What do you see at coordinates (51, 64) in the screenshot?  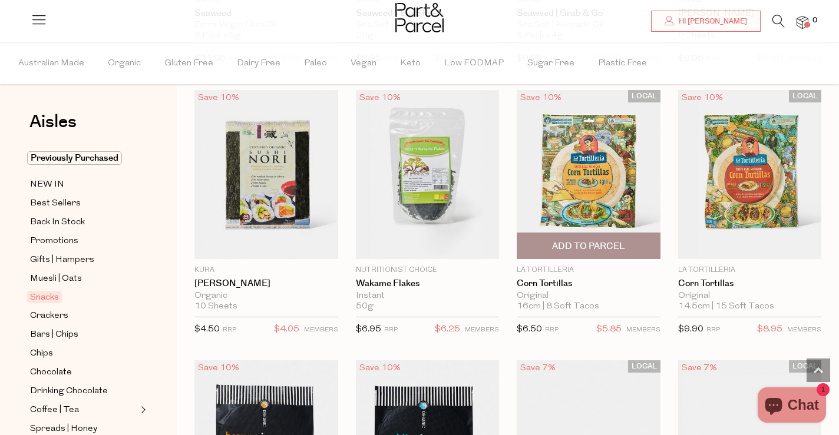 I see `span: Australian Made` at bounding box center [51, 64].